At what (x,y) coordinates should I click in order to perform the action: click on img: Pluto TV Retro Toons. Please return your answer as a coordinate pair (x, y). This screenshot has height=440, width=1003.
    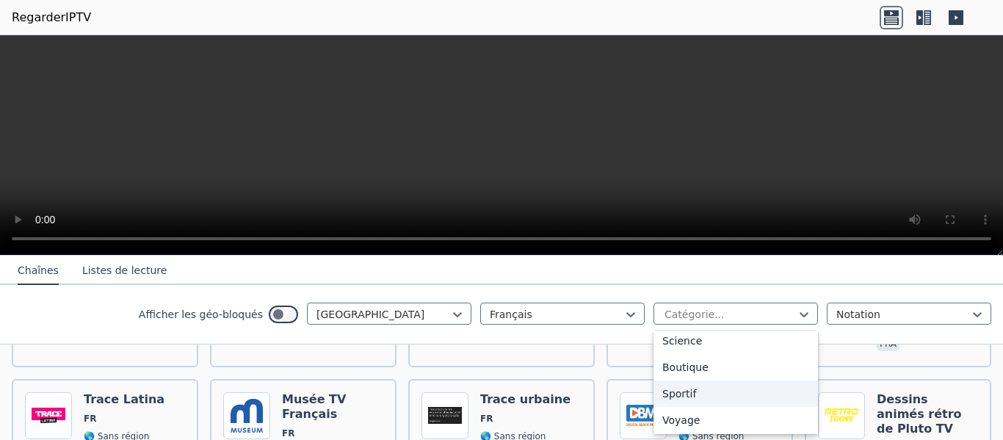
    Looking at the image, I should click on (841, 415).